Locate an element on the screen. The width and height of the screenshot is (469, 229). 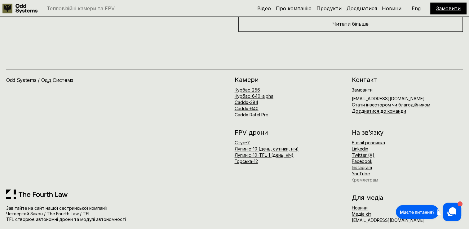
a: Caddx Ratel Pro is located at coordinates (252, 114).